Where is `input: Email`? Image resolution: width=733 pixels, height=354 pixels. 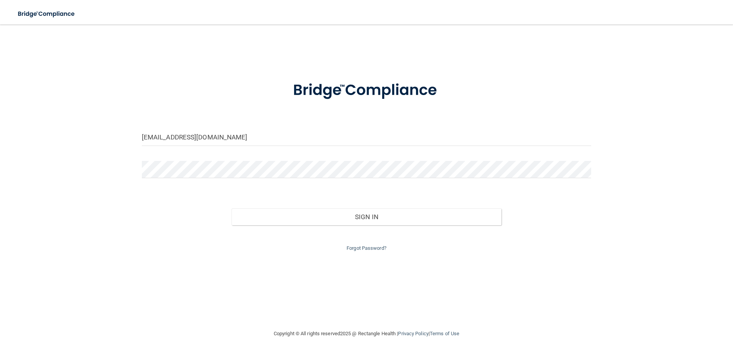 input: Email is located at coordinates (366, 137).